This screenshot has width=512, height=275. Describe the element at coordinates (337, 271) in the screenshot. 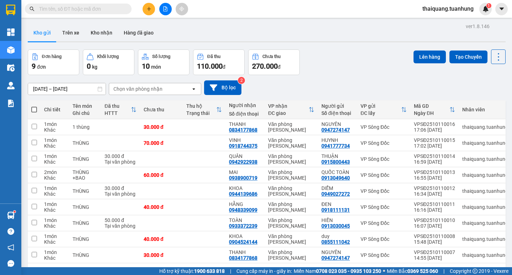

I see `span: Miền Nam` at that location.